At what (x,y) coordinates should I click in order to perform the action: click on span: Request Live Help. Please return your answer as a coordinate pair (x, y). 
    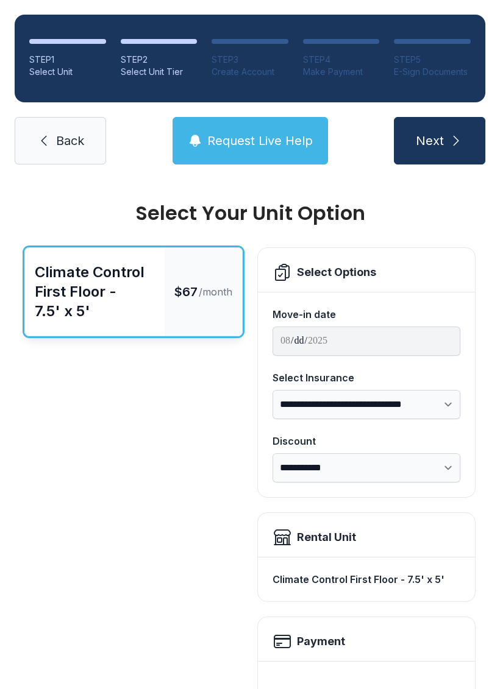
    Looking at the image, I should click on (260, 141).